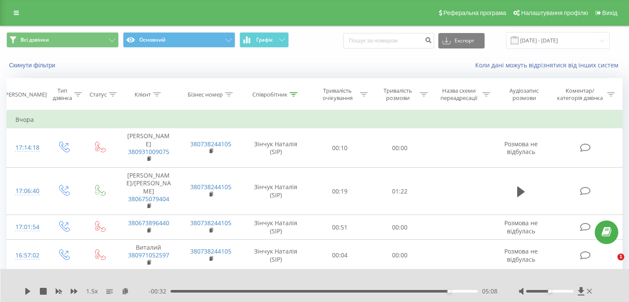 The height and width of the screenshot is (302, 629). What do you see at coordinates (340, 148) in the screenshot?
I see `td: 00:10` at bounding box center [340, 148].